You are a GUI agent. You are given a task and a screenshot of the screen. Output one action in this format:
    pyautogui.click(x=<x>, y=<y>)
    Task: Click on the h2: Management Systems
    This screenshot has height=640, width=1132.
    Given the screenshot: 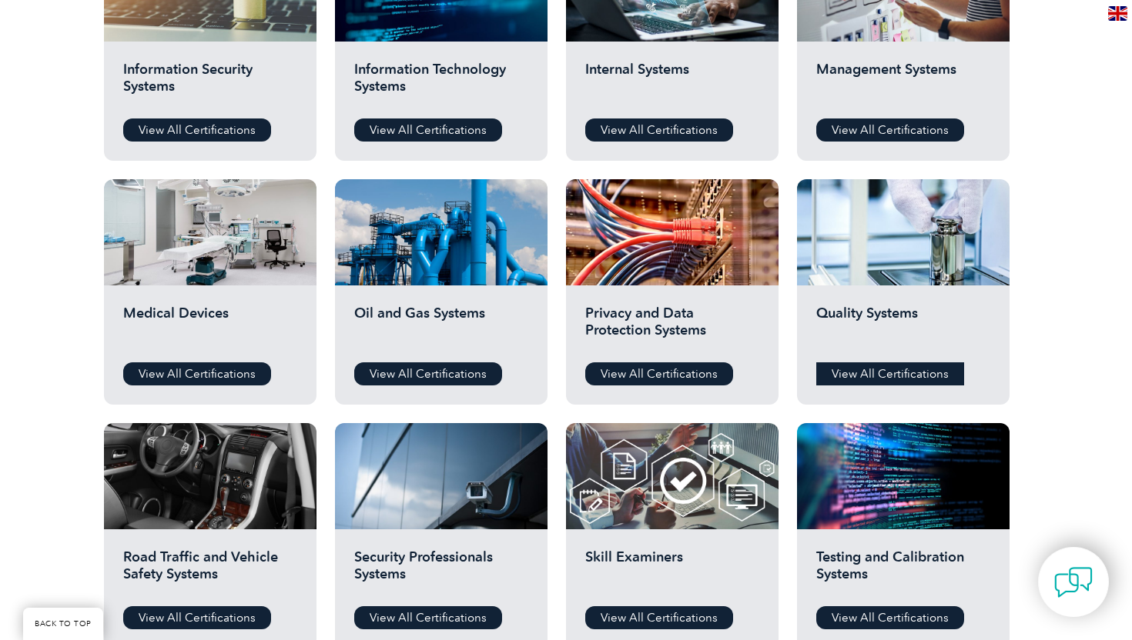 What is the action you would take?
    pyautogui.click(x=903, y=84)
    